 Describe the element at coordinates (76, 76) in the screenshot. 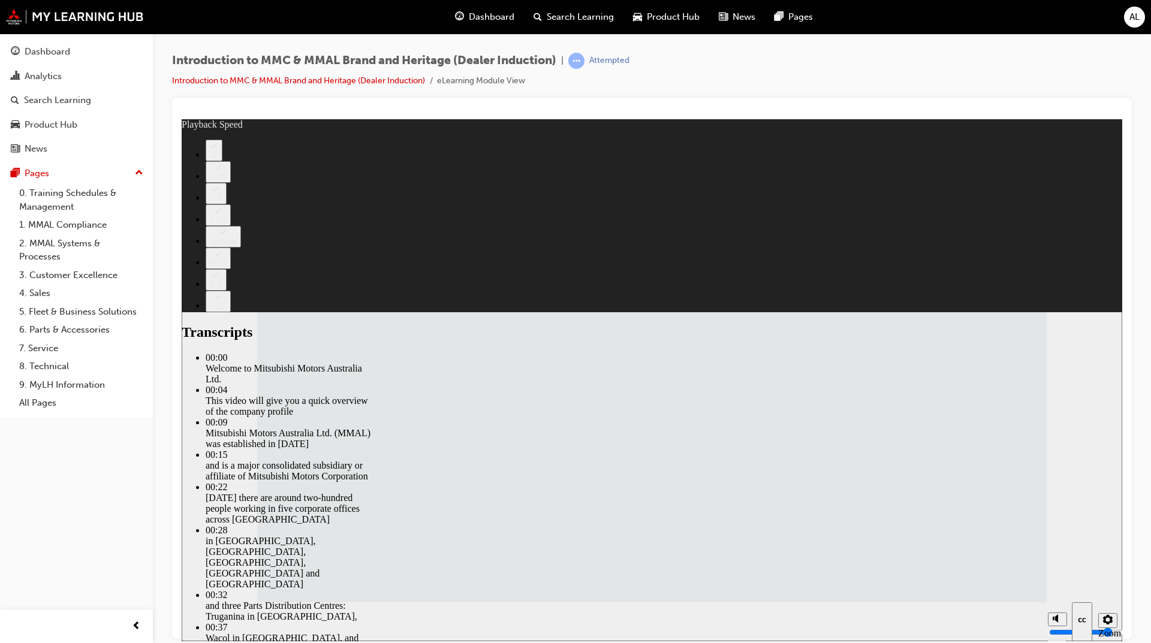

I see `a: Analytics` at that location.